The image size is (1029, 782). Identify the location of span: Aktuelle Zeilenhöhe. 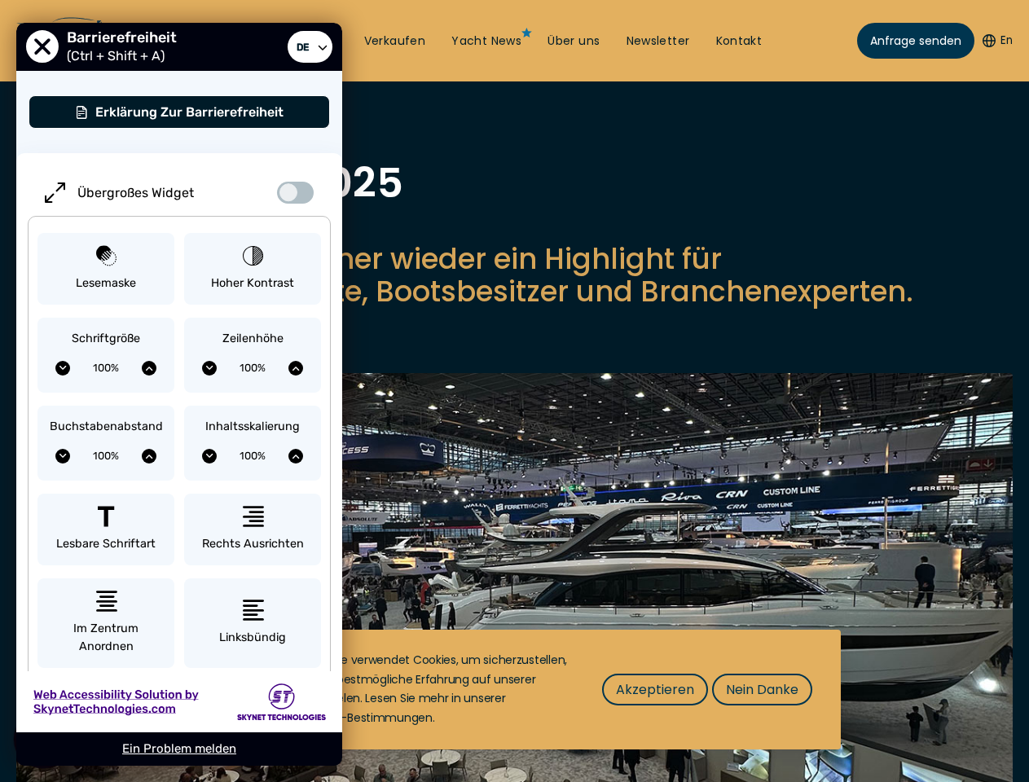
(253, 368).